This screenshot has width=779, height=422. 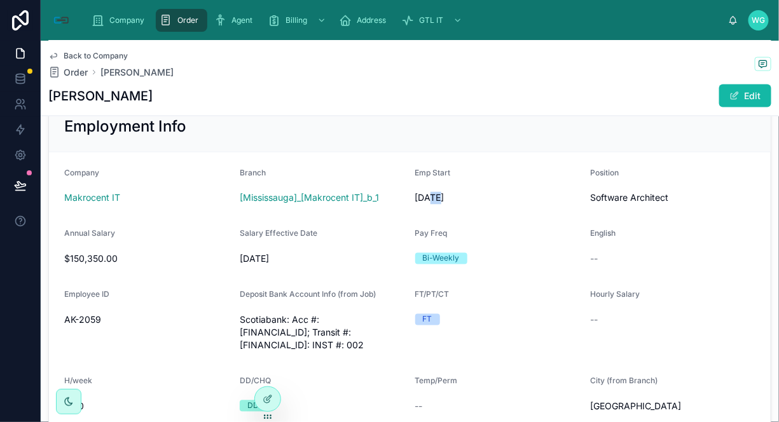 What do you see at coordinates (604, 172) in the screenshot?
I see `span: Position` at bounding box center [604, 172].